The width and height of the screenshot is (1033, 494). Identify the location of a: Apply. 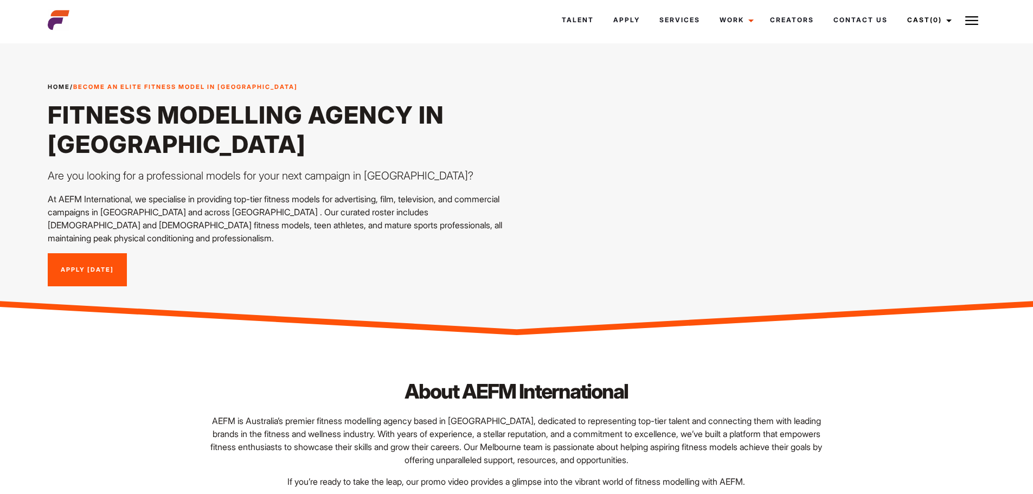
(626, 20).